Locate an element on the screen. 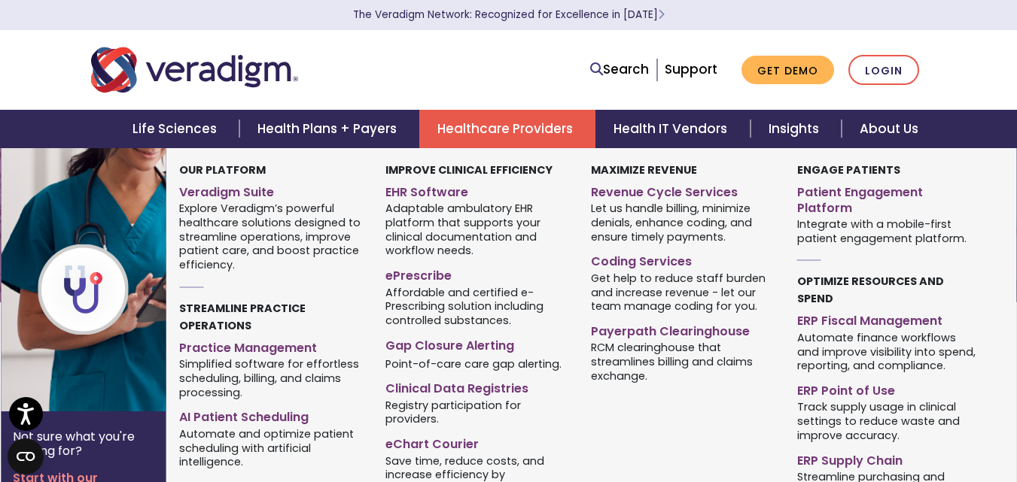 This screenshot has height=482, width=1017. a: Support is located at coordinates (691, 69).